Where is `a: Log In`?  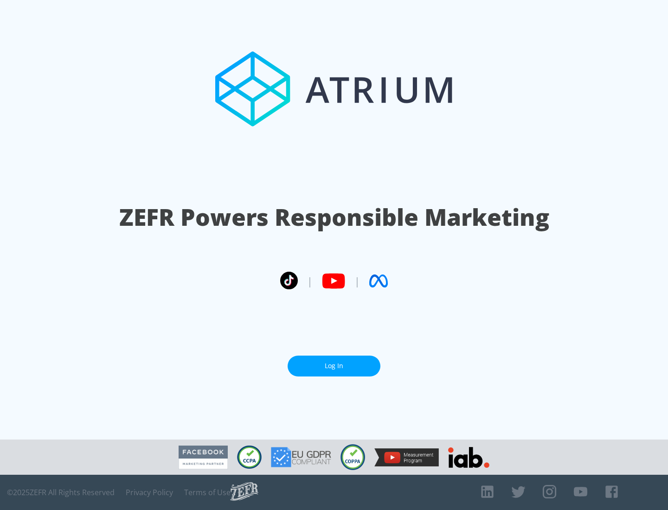
a: Log In is located at coordinates (334, 366).